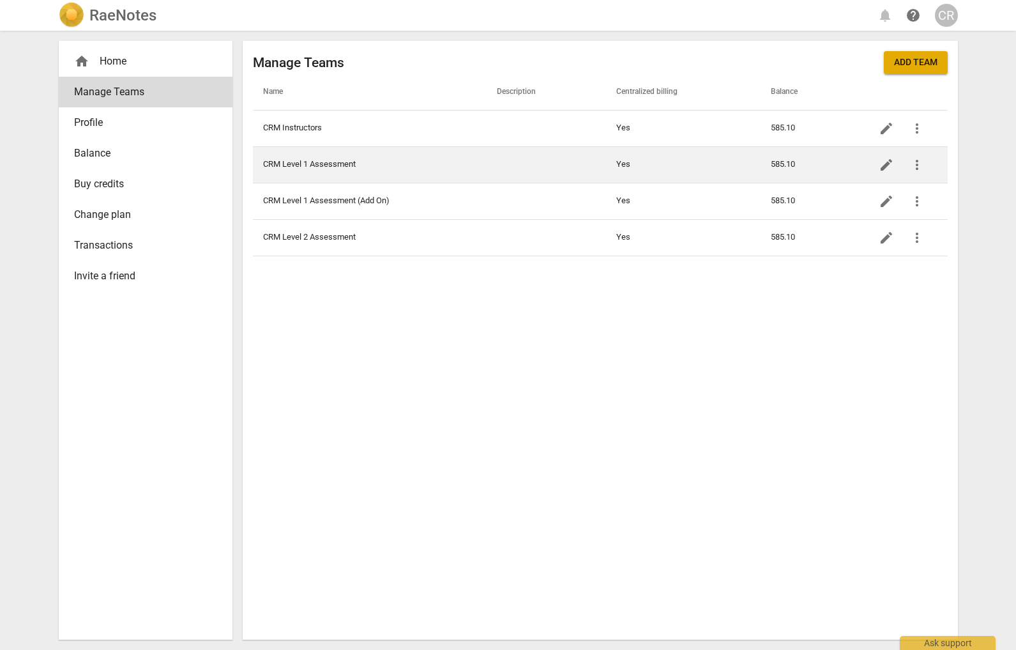  Describe the element at coordinates (123, 15) in the screenshot. I see `h2: RaeNotes` at that location.